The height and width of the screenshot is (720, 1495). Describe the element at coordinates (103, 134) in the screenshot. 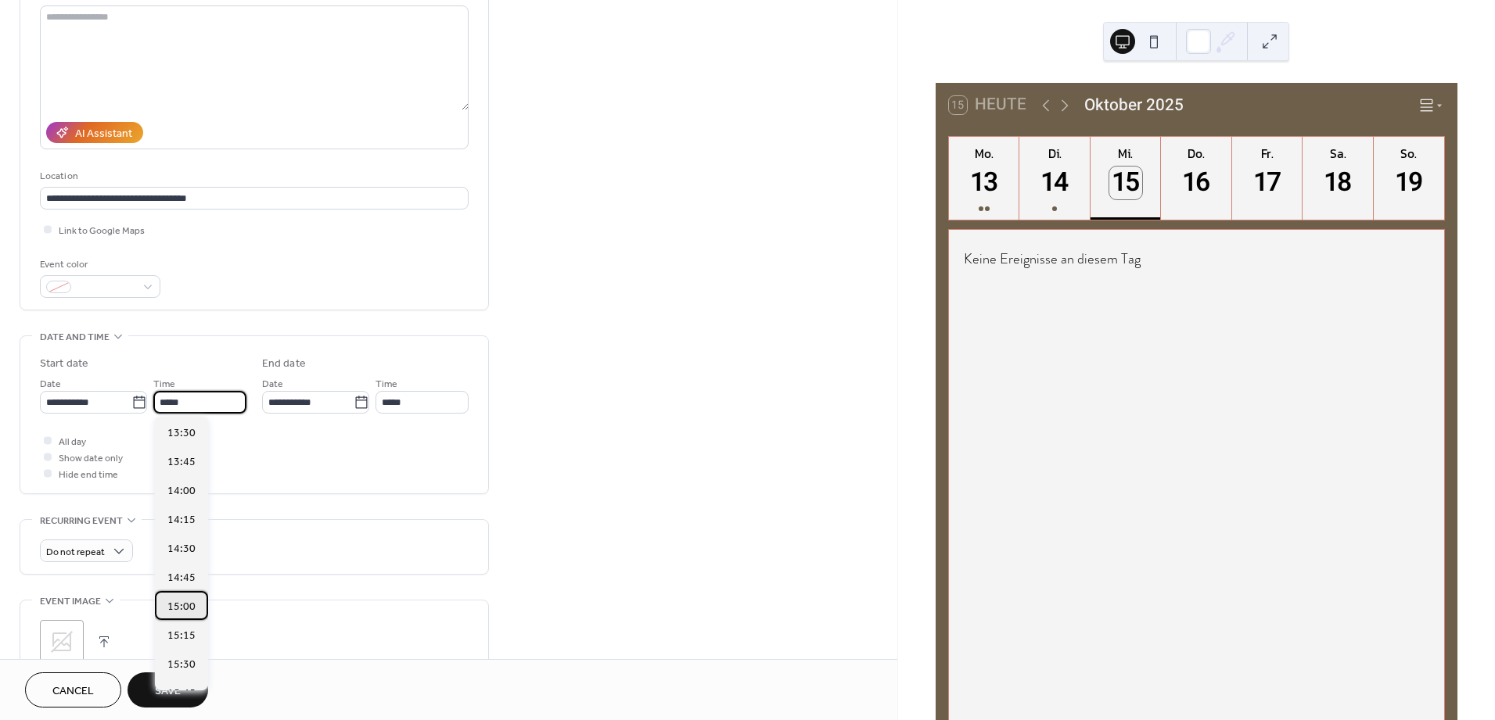

I see `div: AI Assistant` at that location.